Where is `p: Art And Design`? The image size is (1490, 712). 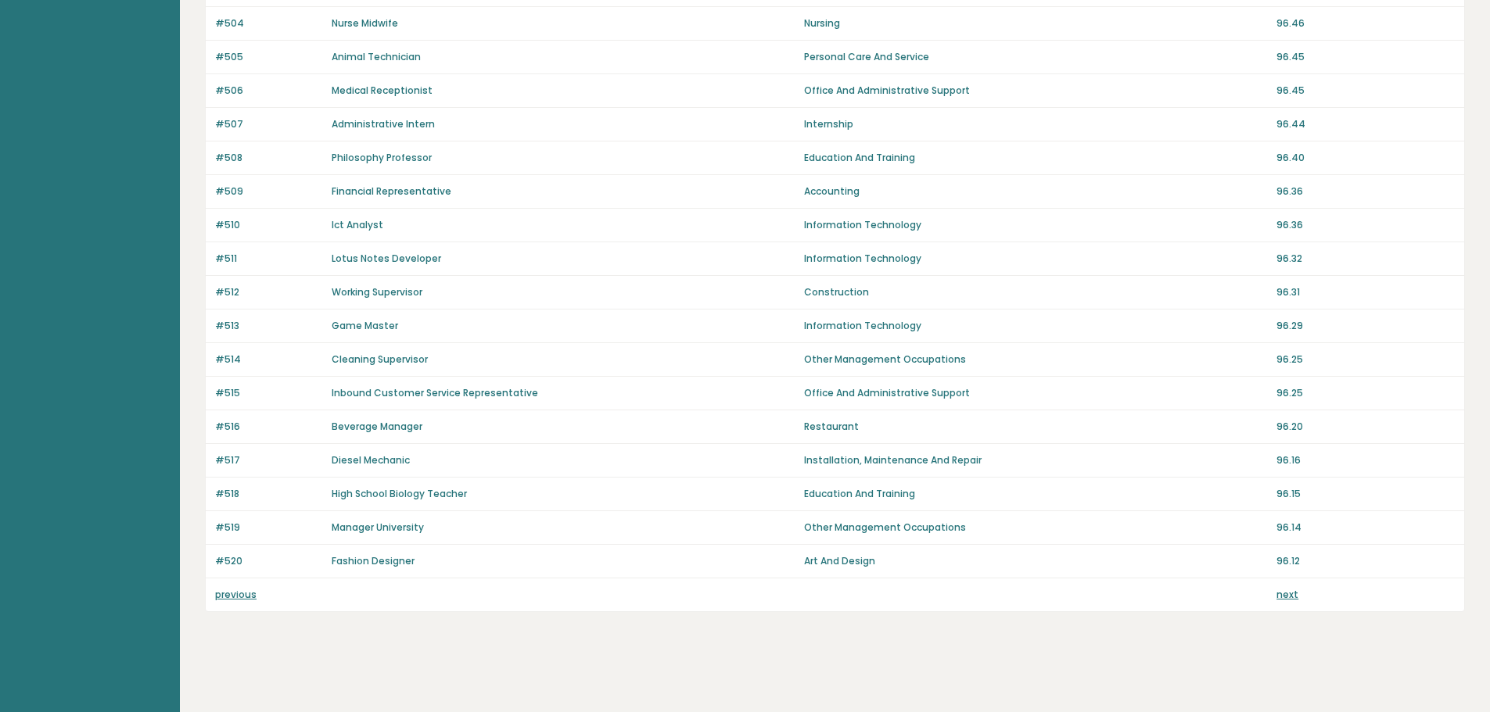
p: Art And Design is located at coordinates (1035, 562).